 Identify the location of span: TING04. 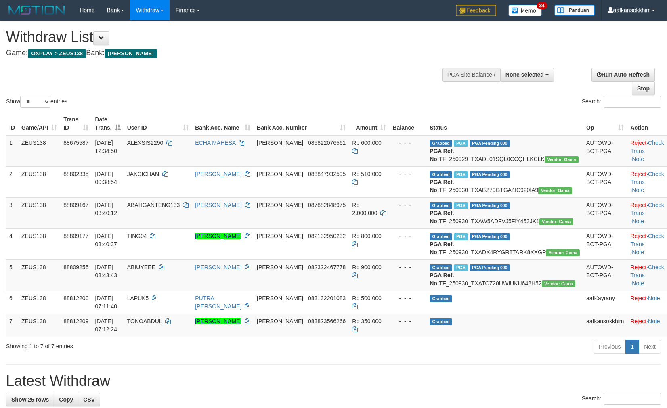
(137, 236).